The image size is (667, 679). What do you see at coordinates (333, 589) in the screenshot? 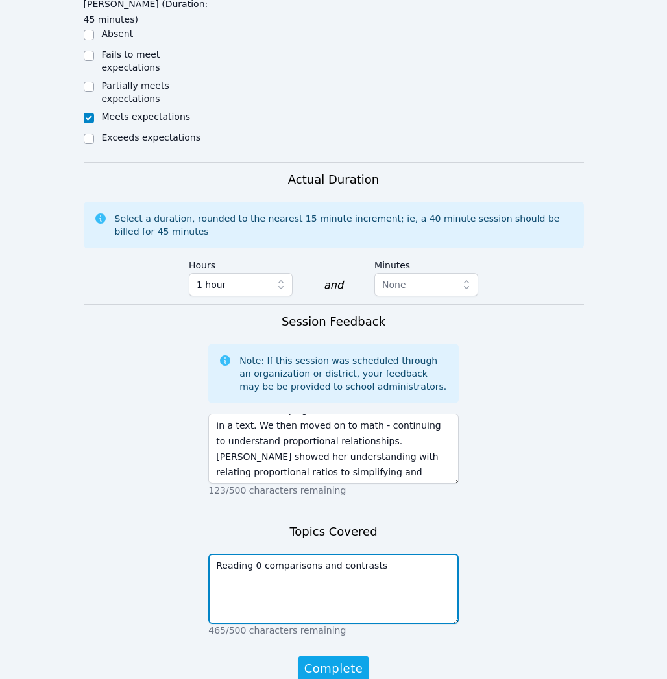
I see `textarea: Reading 0 comparisons and contrasts` at bounding box center [333, 589].